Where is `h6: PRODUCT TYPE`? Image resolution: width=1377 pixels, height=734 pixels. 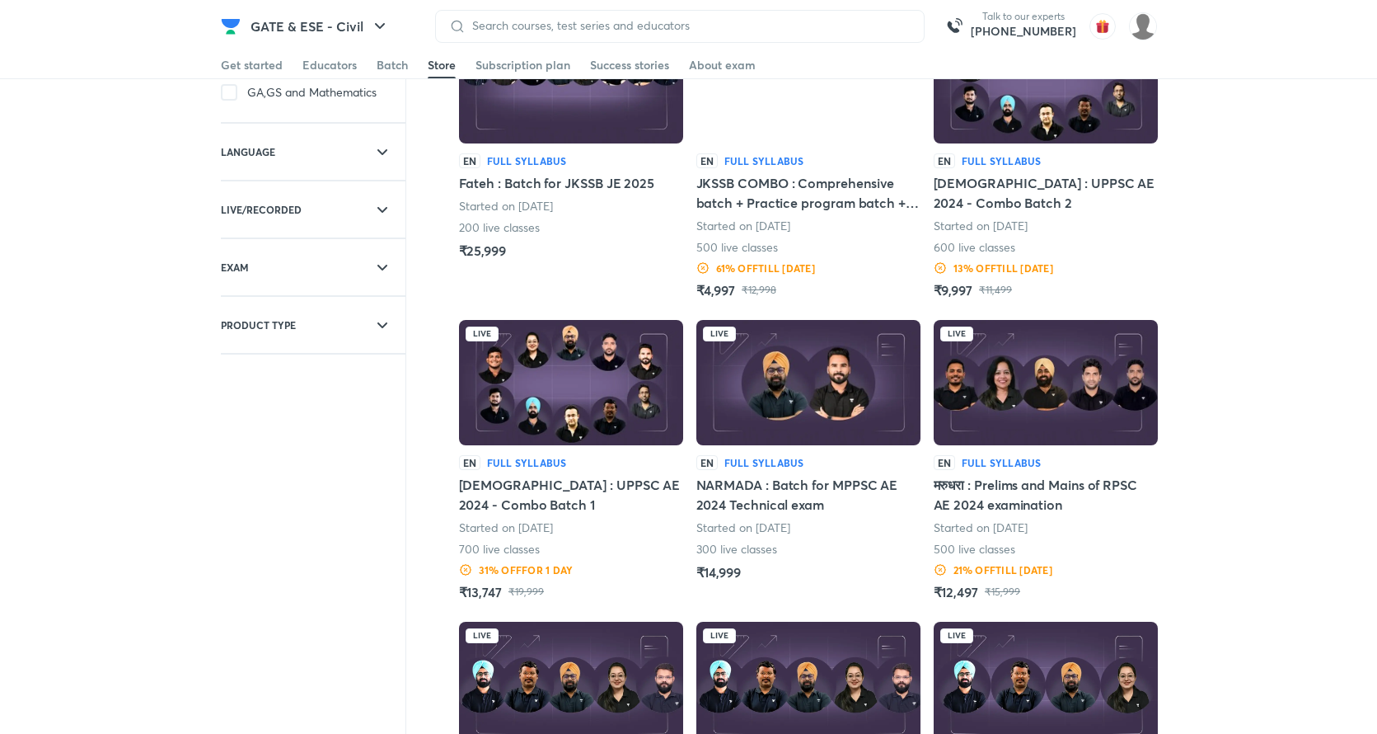 h6: PRODUCT TYPE is located at coordinates (258, 325).